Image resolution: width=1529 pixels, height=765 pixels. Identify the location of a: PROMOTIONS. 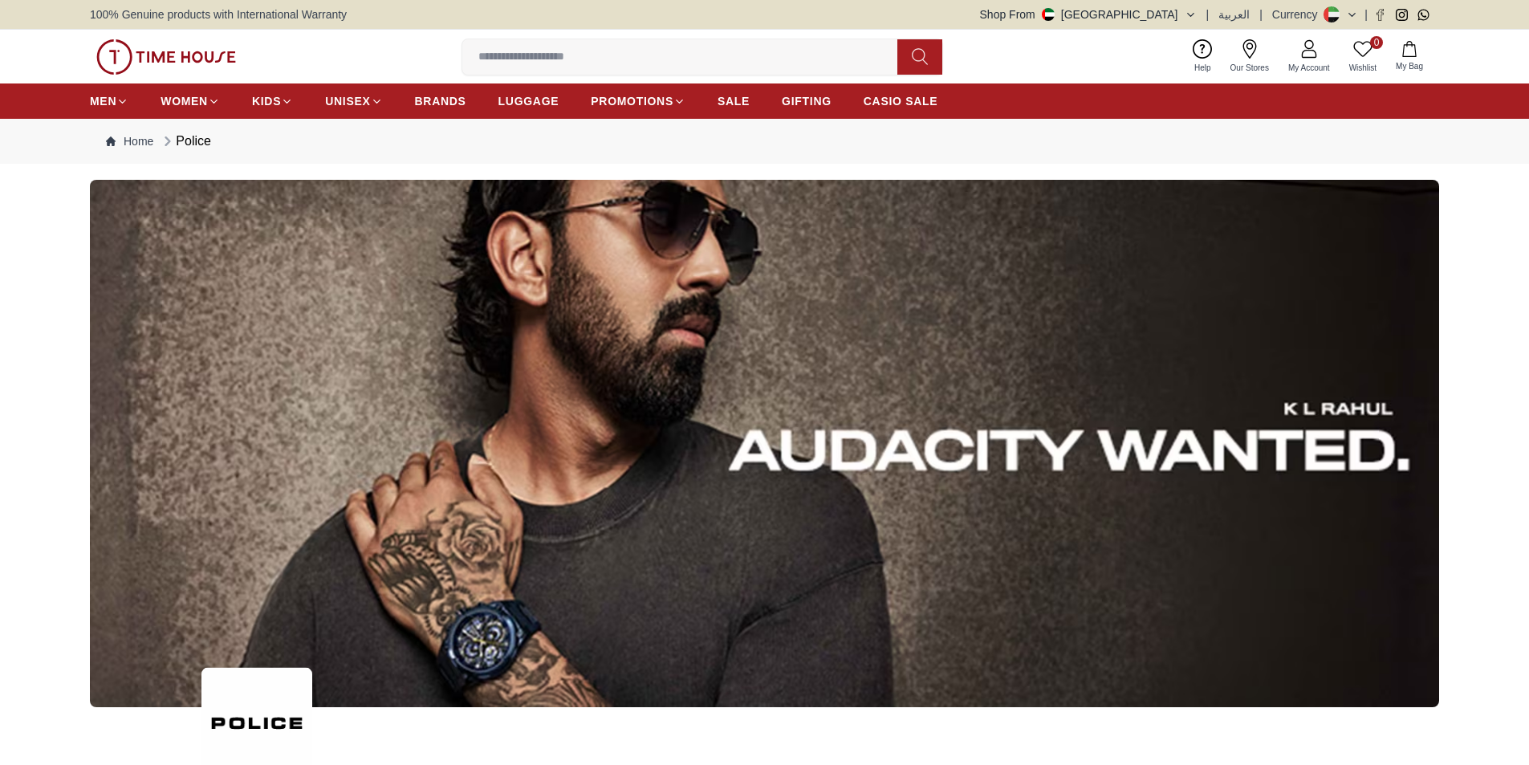
(638, 101).